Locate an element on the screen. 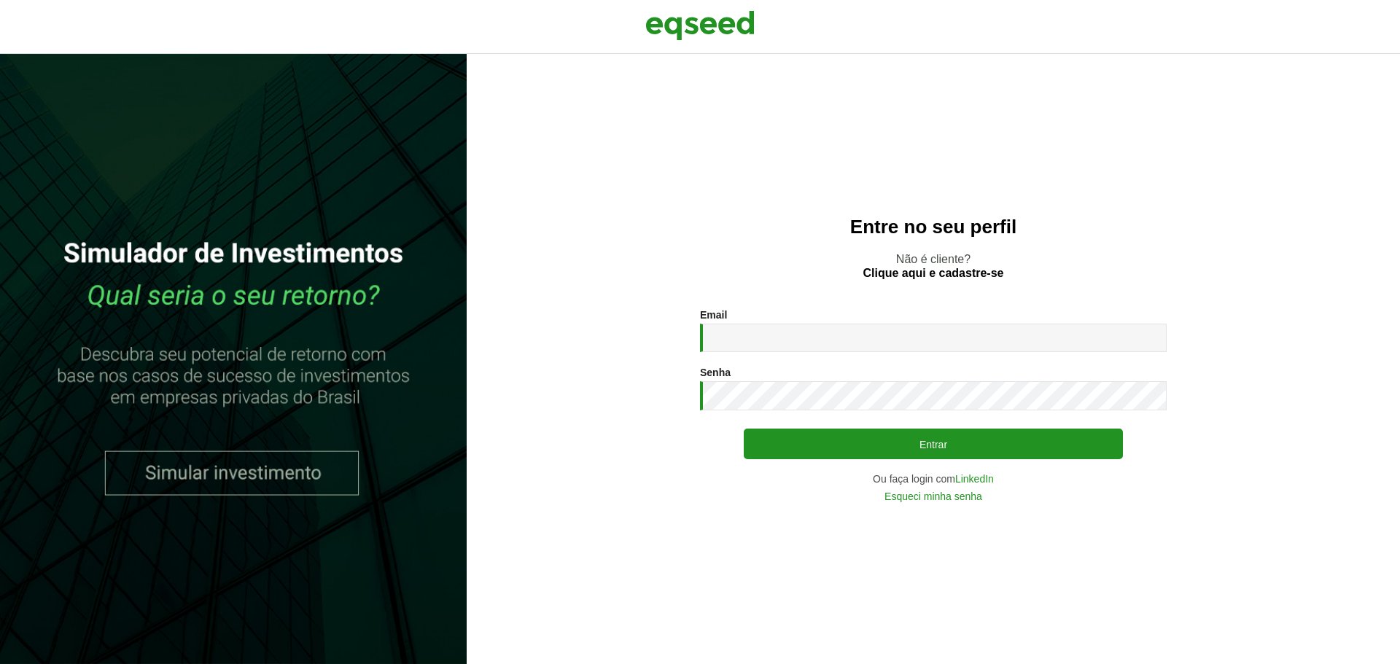  img: EqSeed Logo is located at coordinates (700, 26).